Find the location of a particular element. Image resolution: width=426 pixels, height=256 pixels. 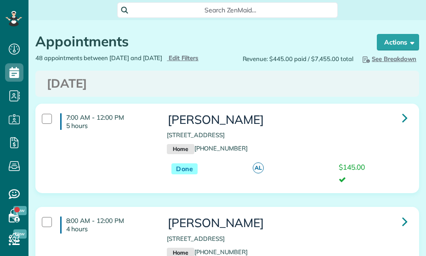

span: AL is located at coordinates (258, 168).